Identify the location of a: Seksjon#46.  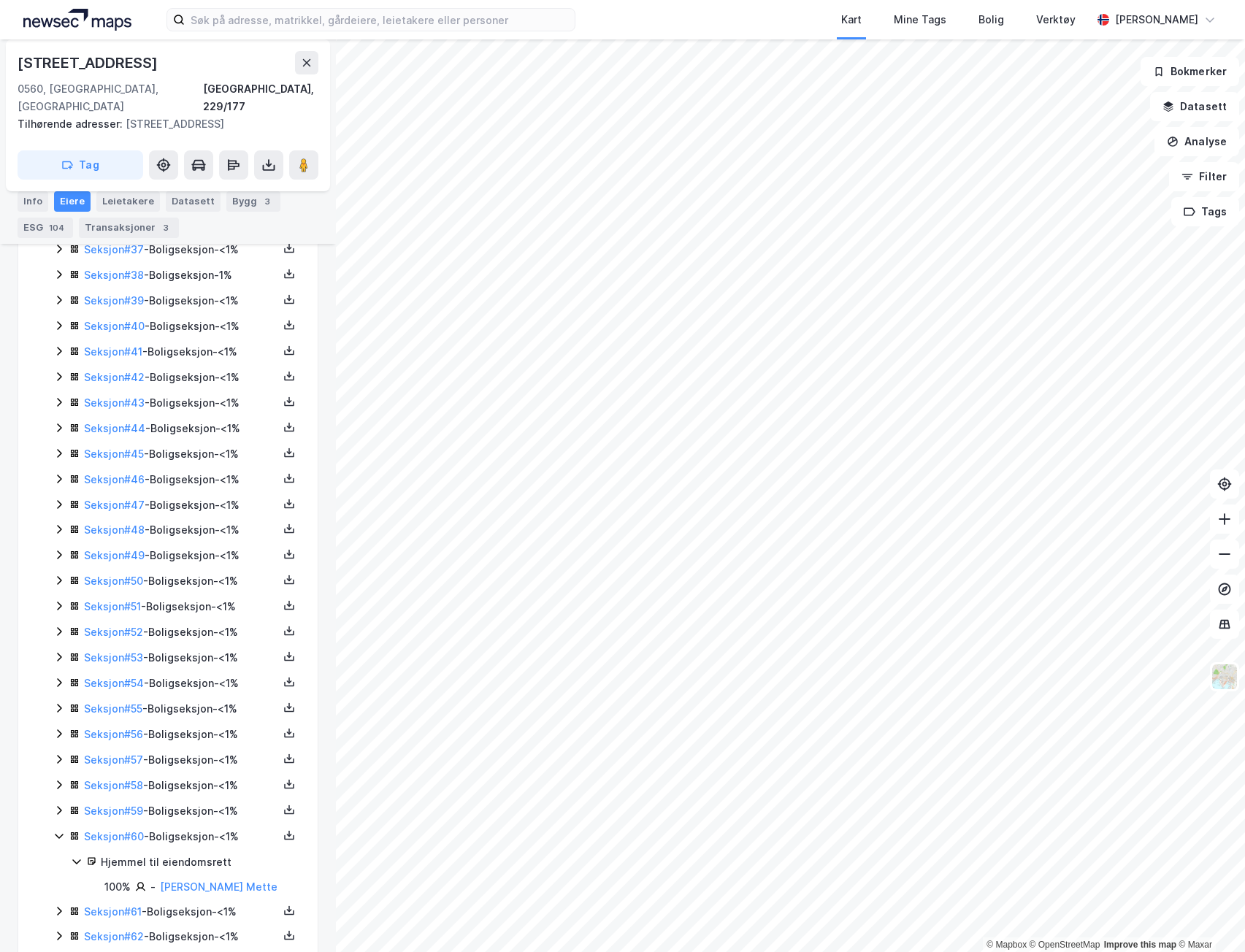
(114, 479).